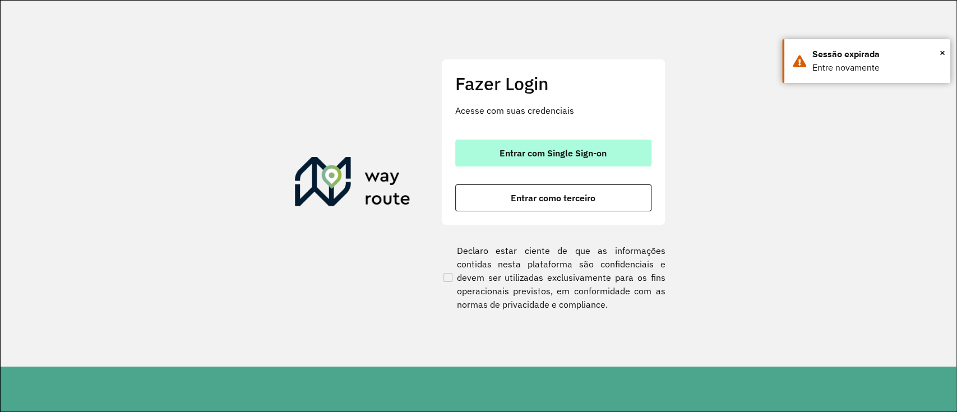 The image size is (957, 412). What do you see at coordinates (553, 110) in the screenshot?
I see `p: Acesse com suas credenciais` at bounding box center [553, 110].